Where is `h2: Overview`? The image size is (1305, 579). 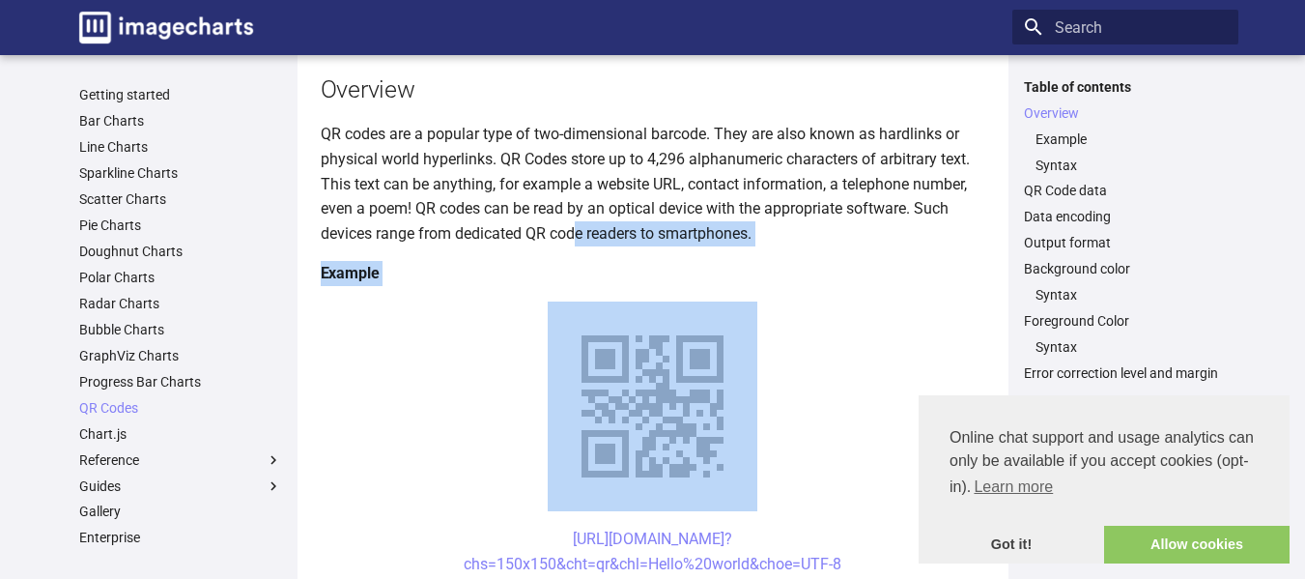 h2: Overview is located at coordinates (653, 89).